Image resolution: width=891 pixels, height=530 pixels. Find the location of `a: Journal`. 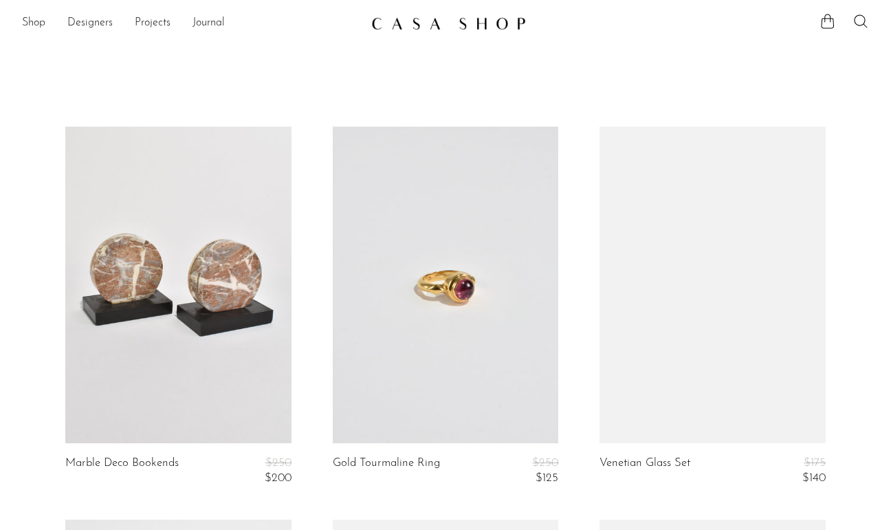

a: Journal is located at coordinates (208, 23).